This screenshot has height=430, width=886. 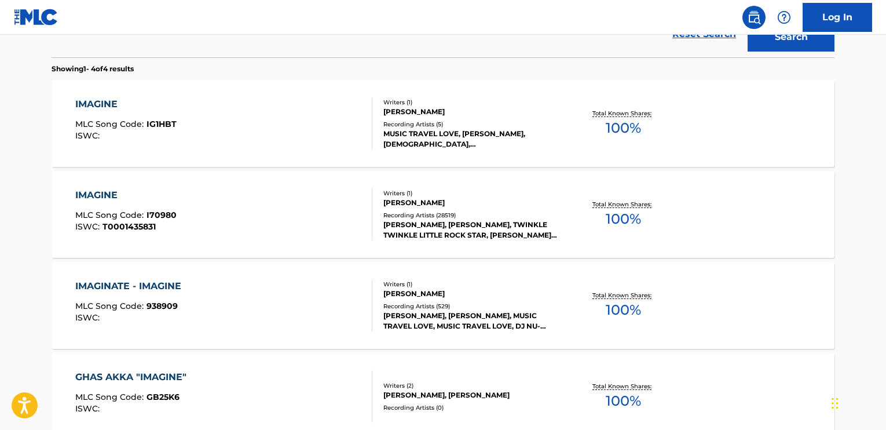 I want to click on button: Search, so click(x=791, y=37).